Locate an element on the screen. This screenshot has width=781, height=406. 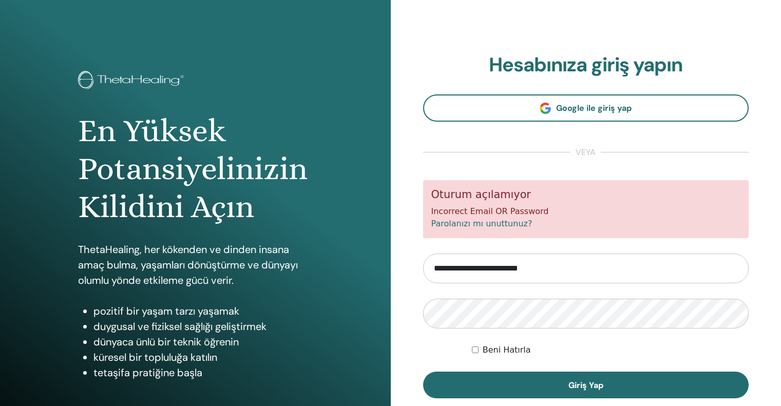
li: duygusal ve fiziksel sağlığı geliştirmek is located at coordinates (203, 327).